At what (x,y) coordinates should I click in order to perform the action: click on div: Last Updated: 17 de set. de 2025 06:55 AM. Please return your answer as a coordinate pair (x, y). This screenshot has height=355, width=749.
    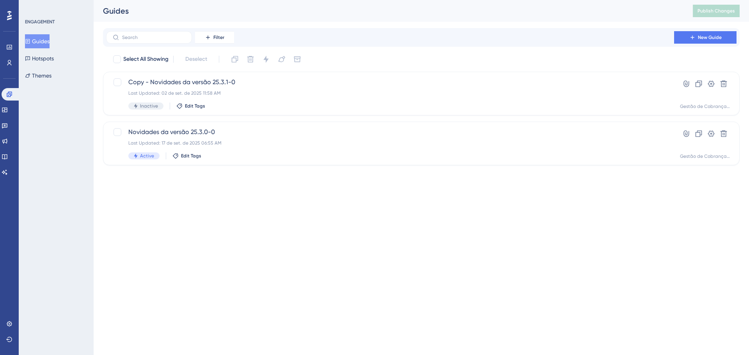
    Looking at the image, I should click on (390, 143).